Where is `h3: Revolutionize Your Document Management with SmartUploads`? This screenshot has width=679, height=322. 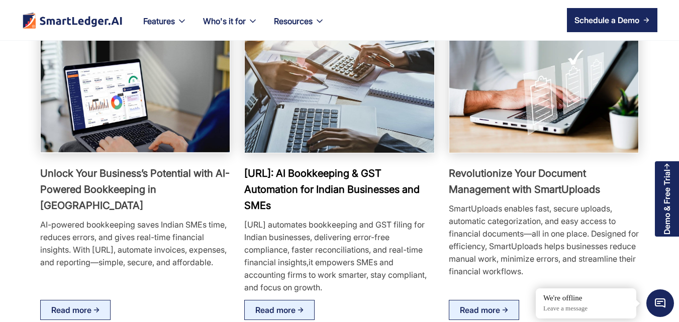
h3: Revolutionize Your Document Management with SmartUploads is located at coordinates (543, 181).